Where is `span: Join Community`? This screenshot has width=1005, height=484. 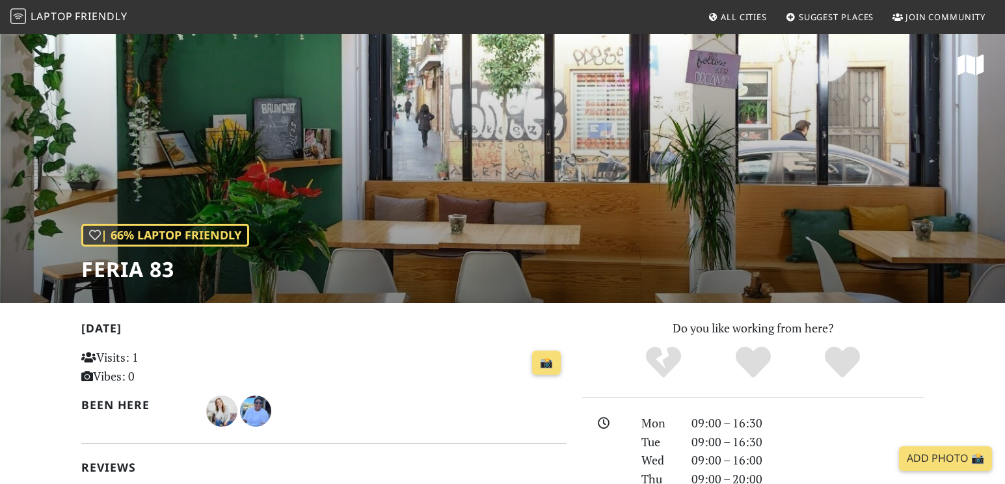 span: Join Community is located at coordinates (946, 17).